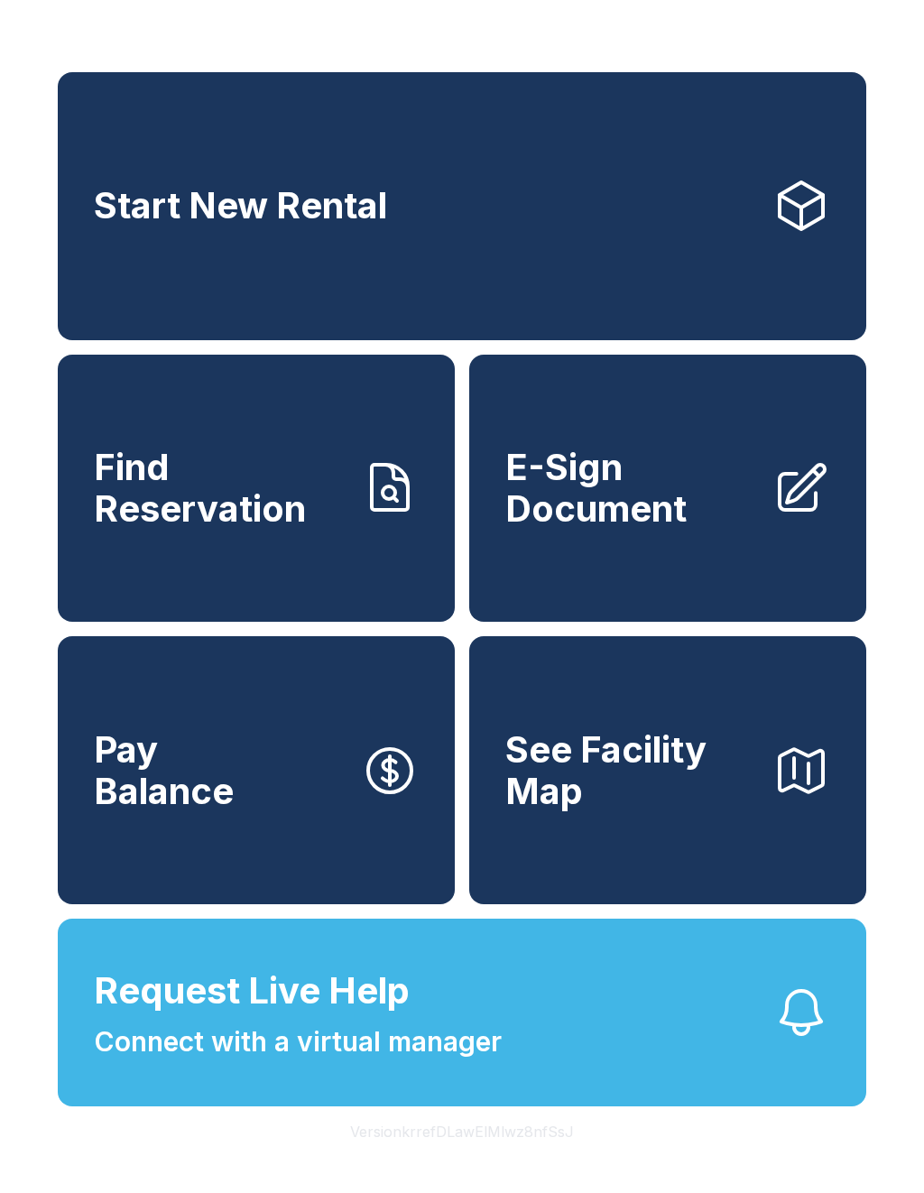  Describe the element at coordinates (462, 1012) in the screenshot. I see `button: Request Live HelpConnect with a virtual manager` at that location.